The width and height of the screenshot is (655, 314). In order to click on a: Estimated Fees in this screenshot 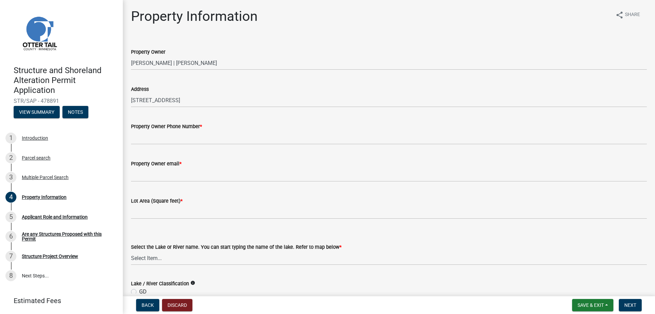, I will do `click(59, 300)`.